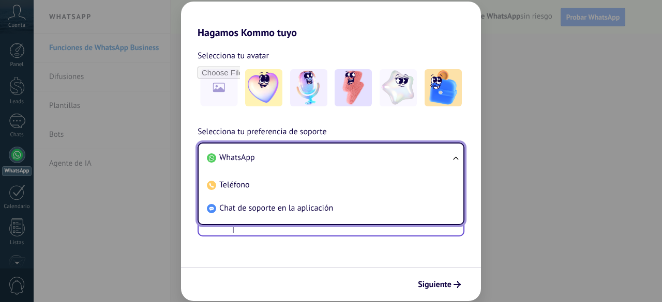  I want to click on button: Siguiente, so click(439, 285).